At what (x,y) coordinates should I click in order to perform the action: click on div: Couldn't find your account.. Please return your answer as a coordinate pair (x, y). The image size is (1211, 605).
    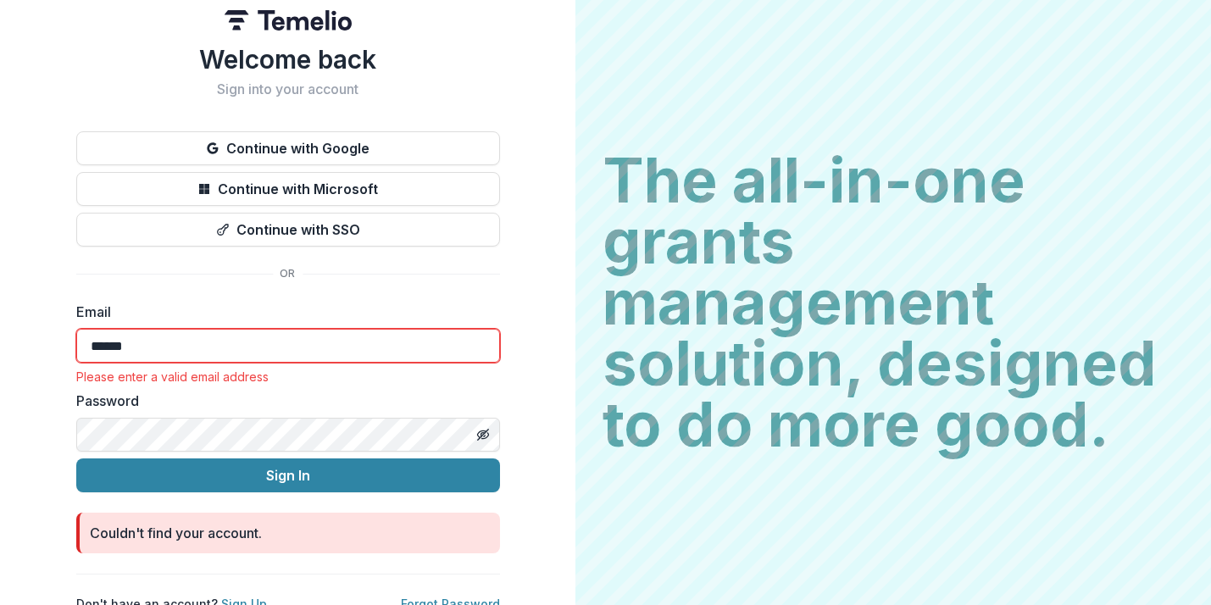
    Looking at the image, I should click on (175, 533).